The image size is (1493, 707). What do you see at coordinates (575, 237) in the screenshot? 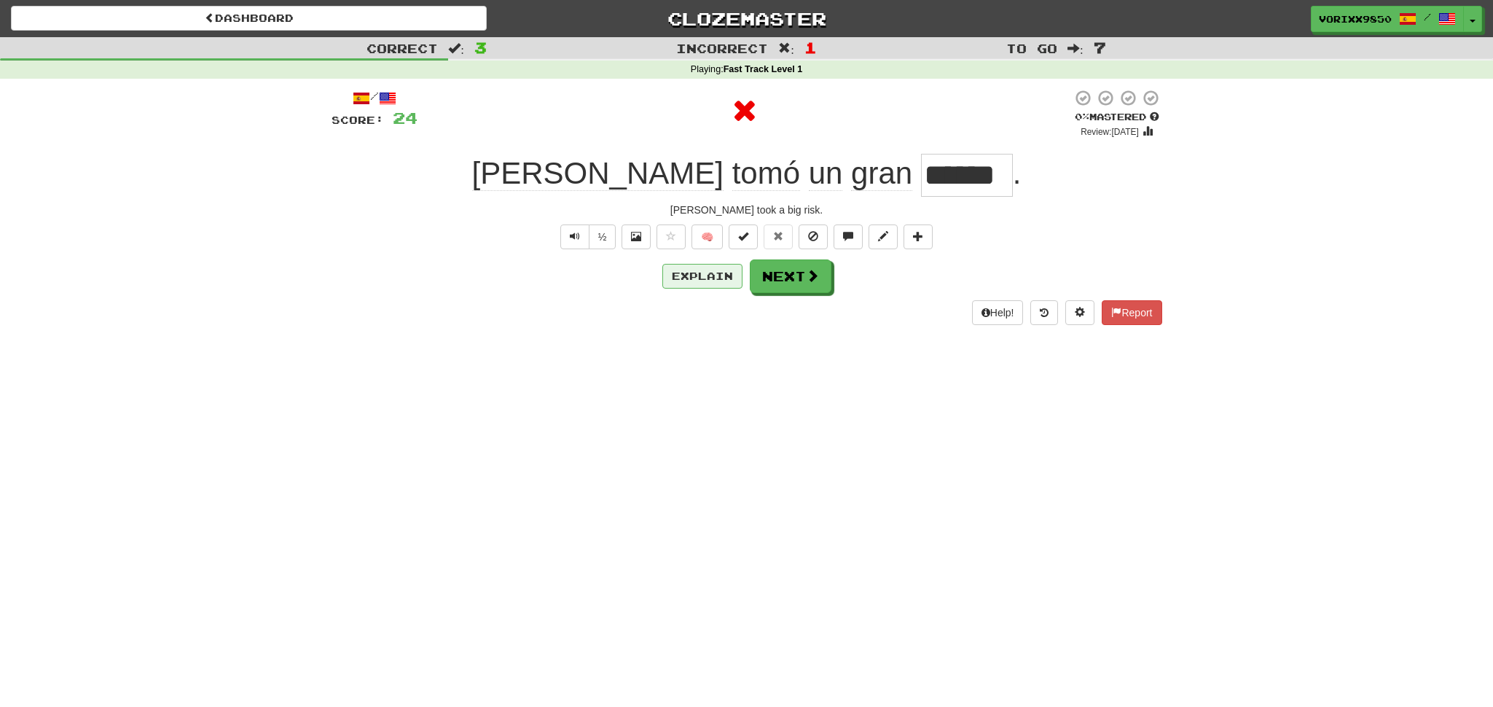
I see `button: Play sentence audio (ctl+space)` at bounding box center [575, 237].